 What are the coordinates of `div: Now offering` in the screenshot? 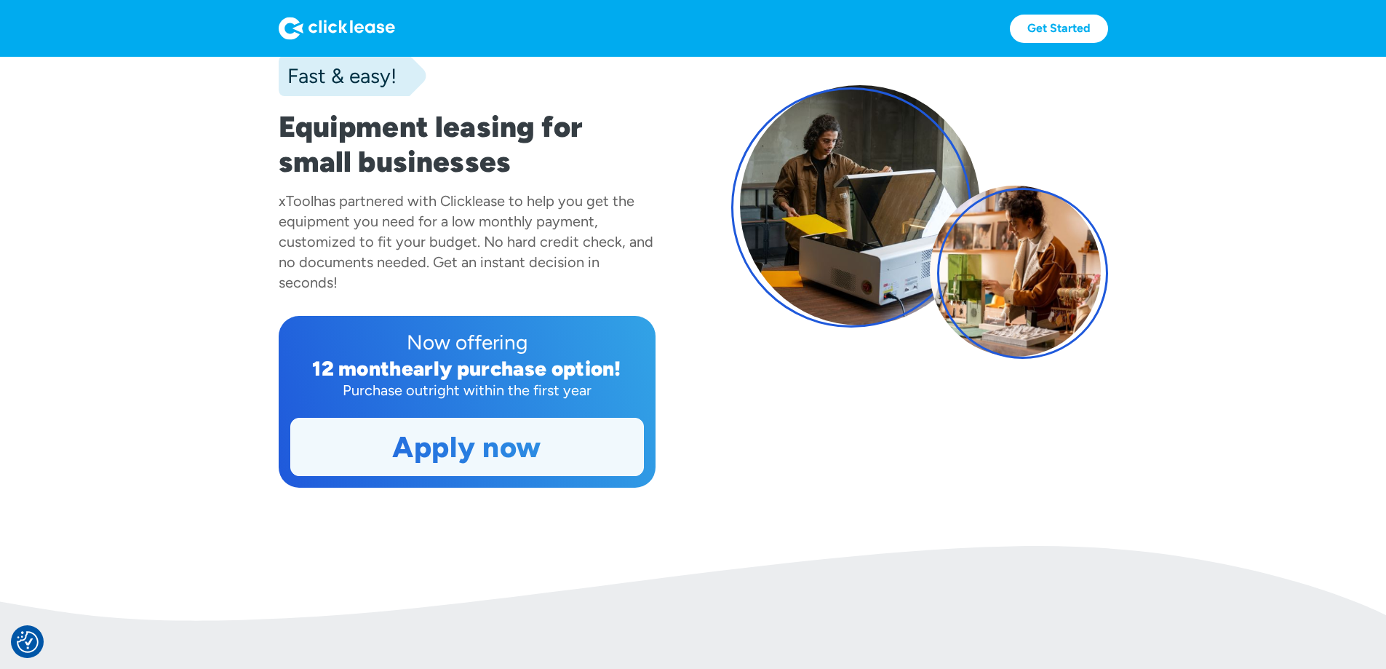 It's located at (467, 342).